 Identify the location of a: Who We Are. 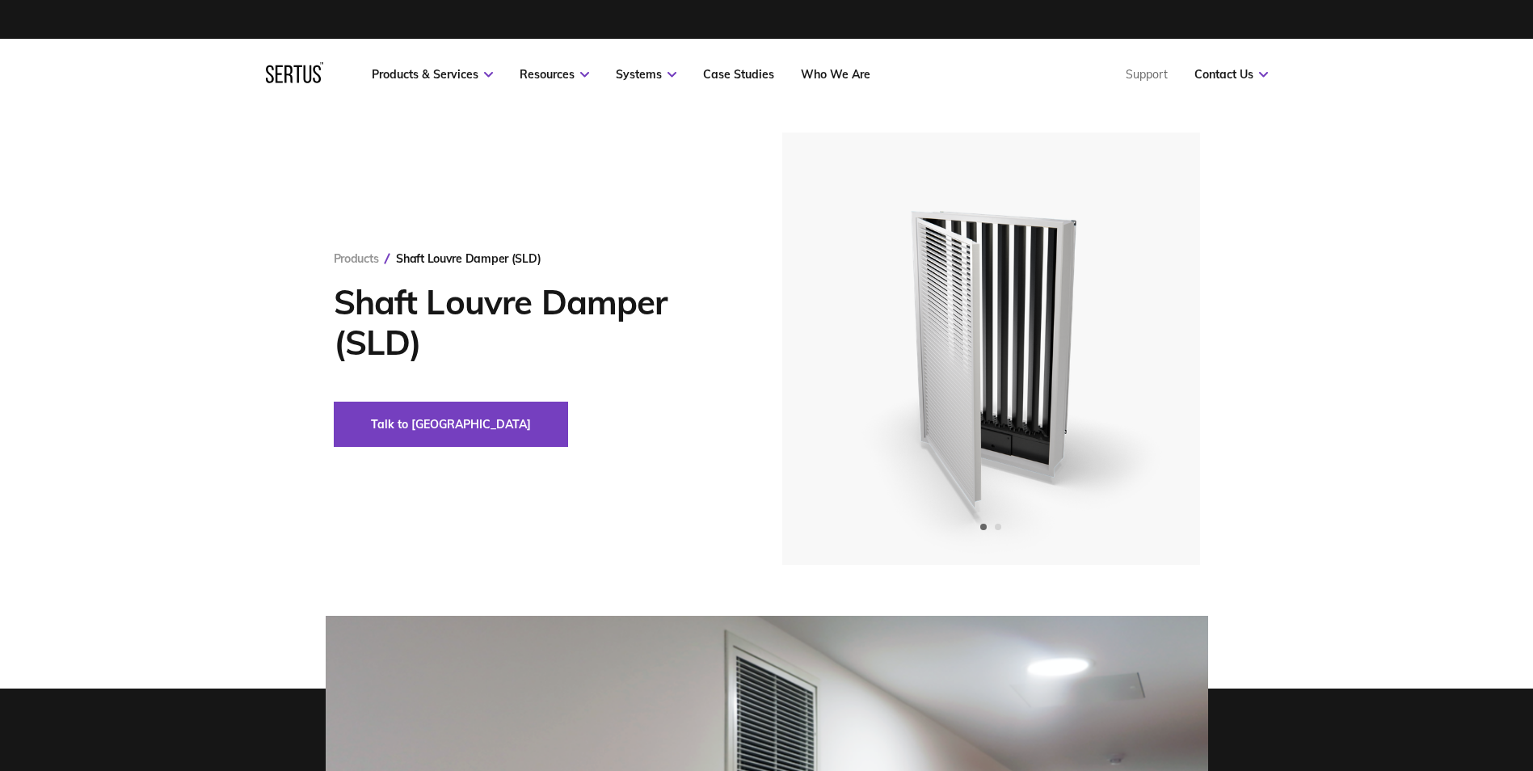
(835, 74).